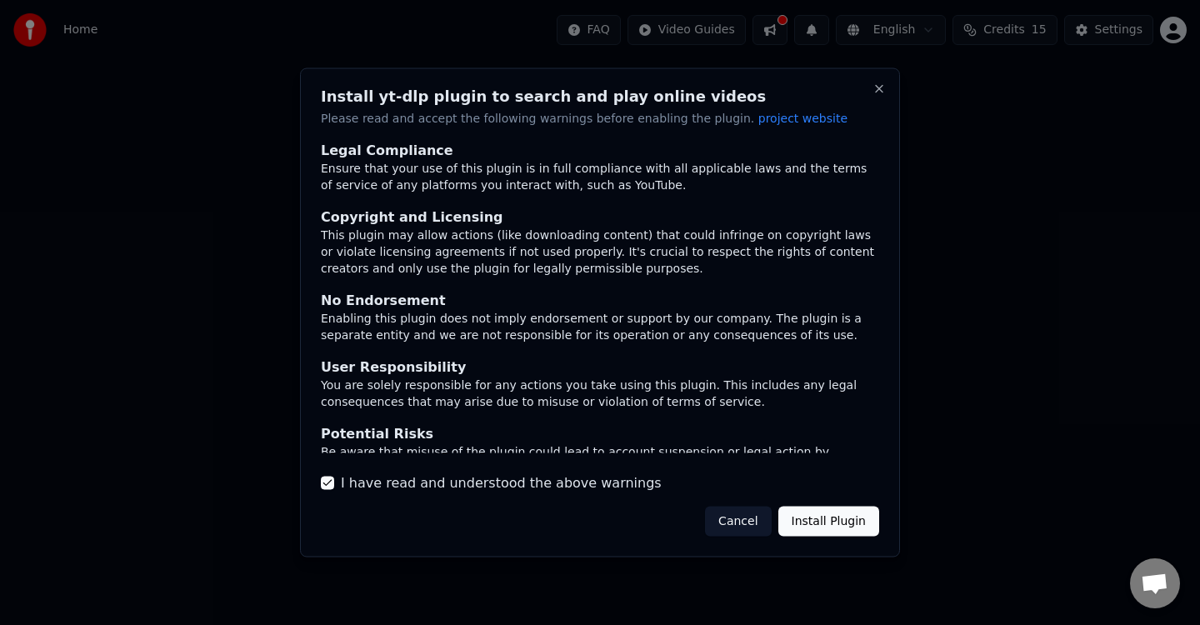 The image size is (1200, 625). Describe the element at coordinates (600, 367) in the screenshot. I see `div: User Responsibility` at that location.